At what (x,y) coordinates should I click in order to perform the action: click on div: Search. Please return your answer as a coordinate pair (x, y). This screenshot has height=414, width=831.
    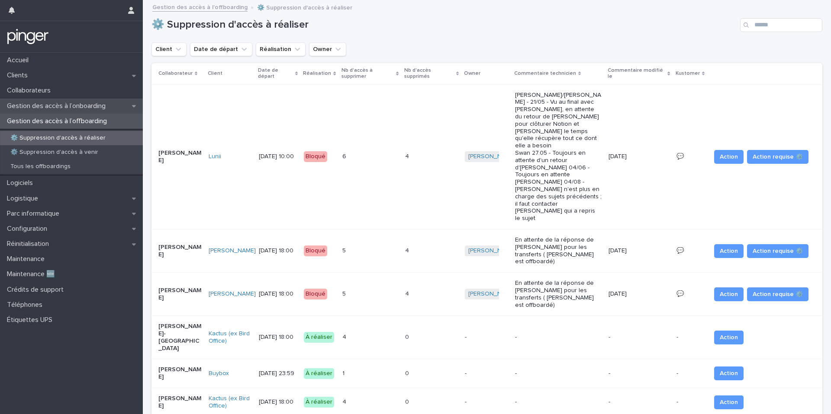
    Looking at the image, I should click on (781, 25).